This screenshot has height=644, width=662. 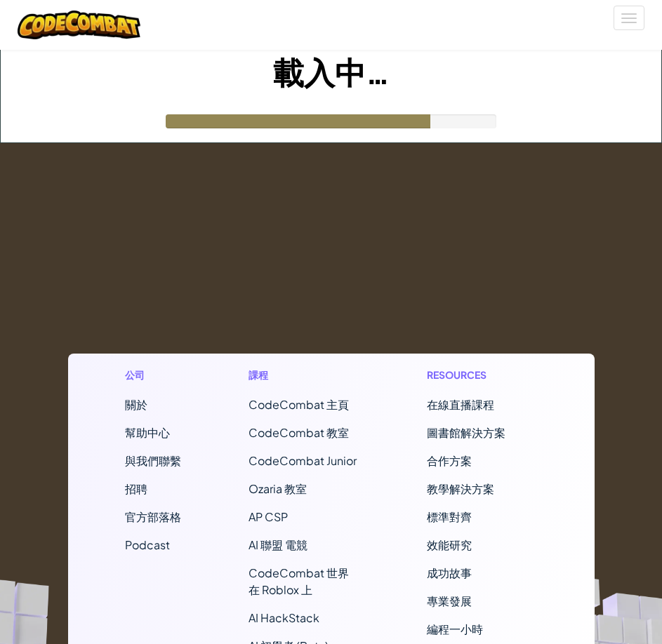 What do you see at coordinates (278, 544) in the screenshot?
I see `a: AI 聯盟 電競` at bounding box center [278, 544].